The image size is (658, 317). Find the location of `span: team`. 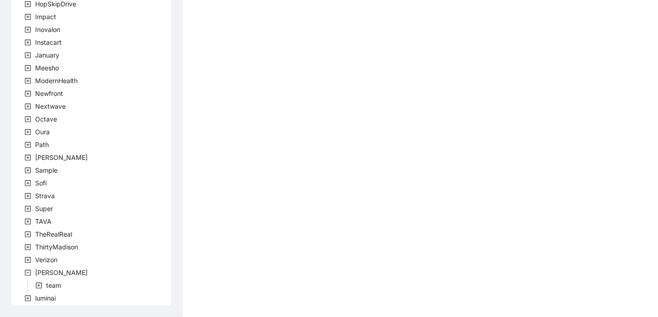

span: team is located at coordinates (53, 285).